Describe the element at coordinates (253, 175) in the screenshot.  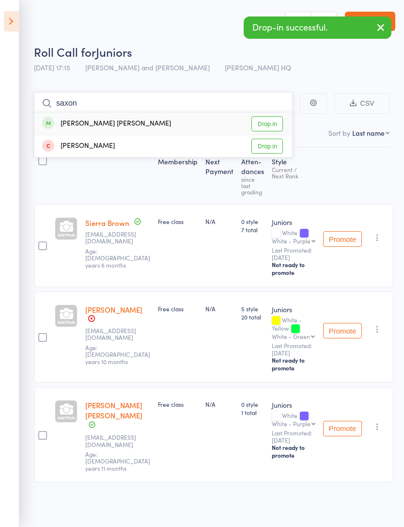
I see `div: Atten­dances` at that location.